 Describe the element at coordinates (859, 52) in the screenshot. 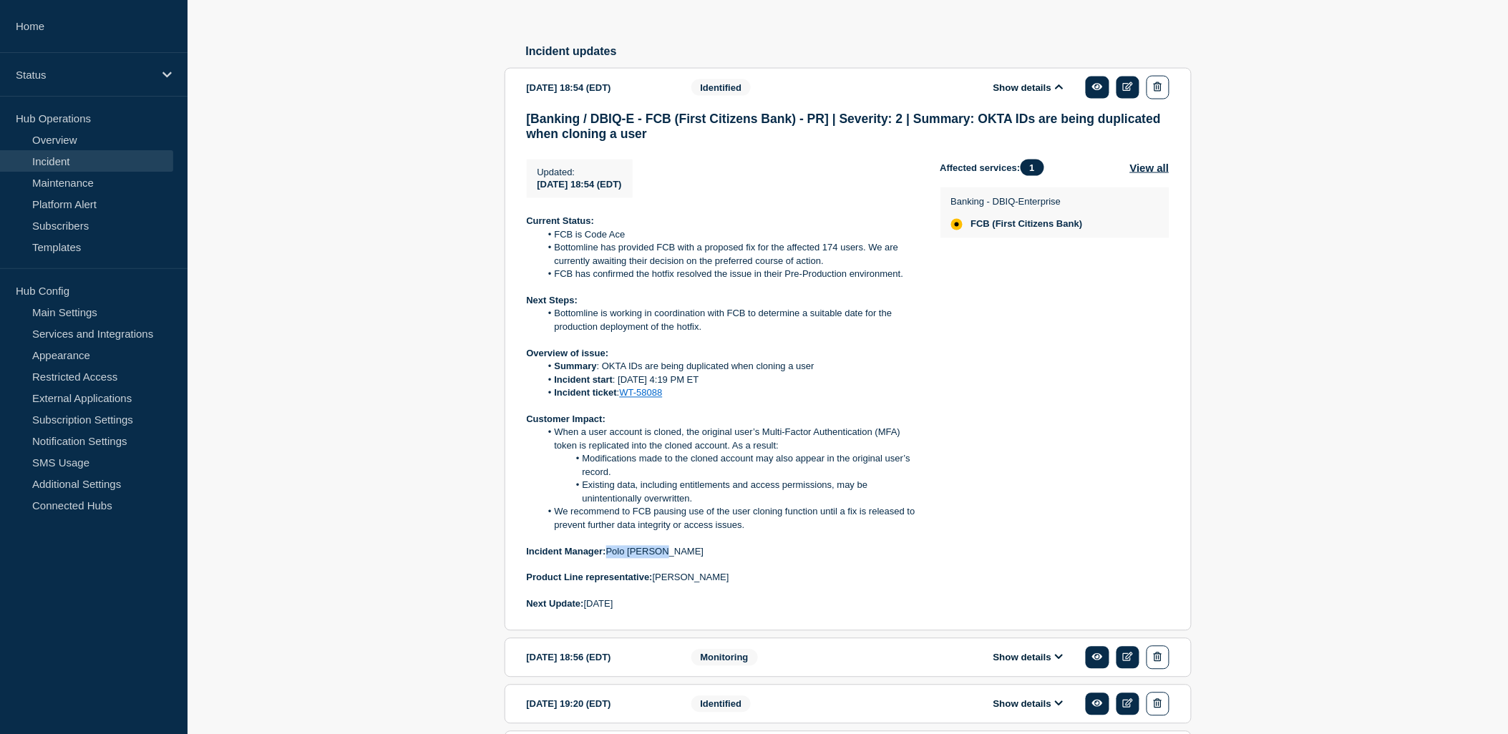

I see `h2: Incident updates` at that location.